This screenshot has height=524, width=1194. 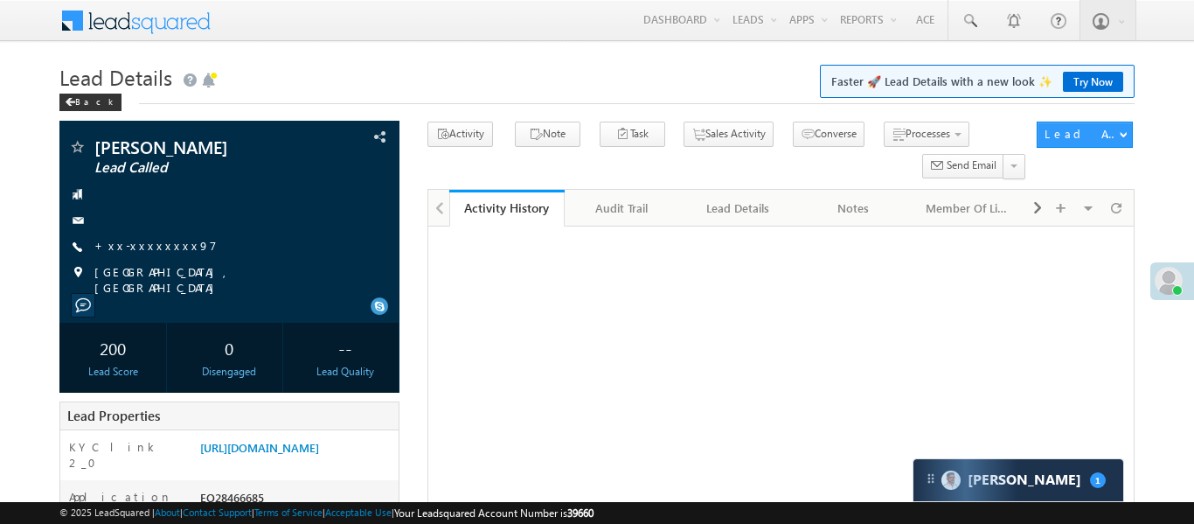 I want to click on div: Lead Quality, so click(x=345, y=371).